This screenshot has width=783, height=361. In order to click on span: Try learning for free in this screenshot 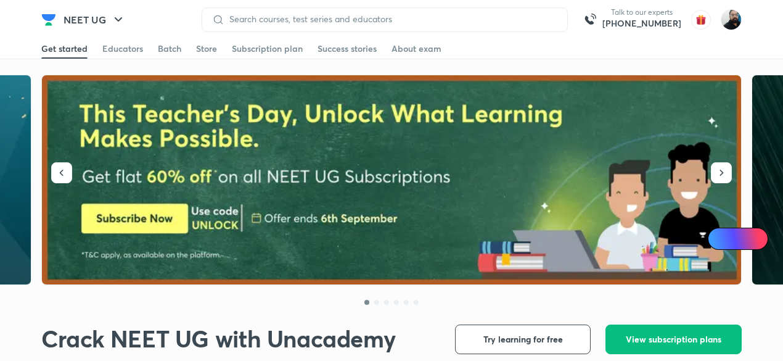, I will do `click(523, 339)`.